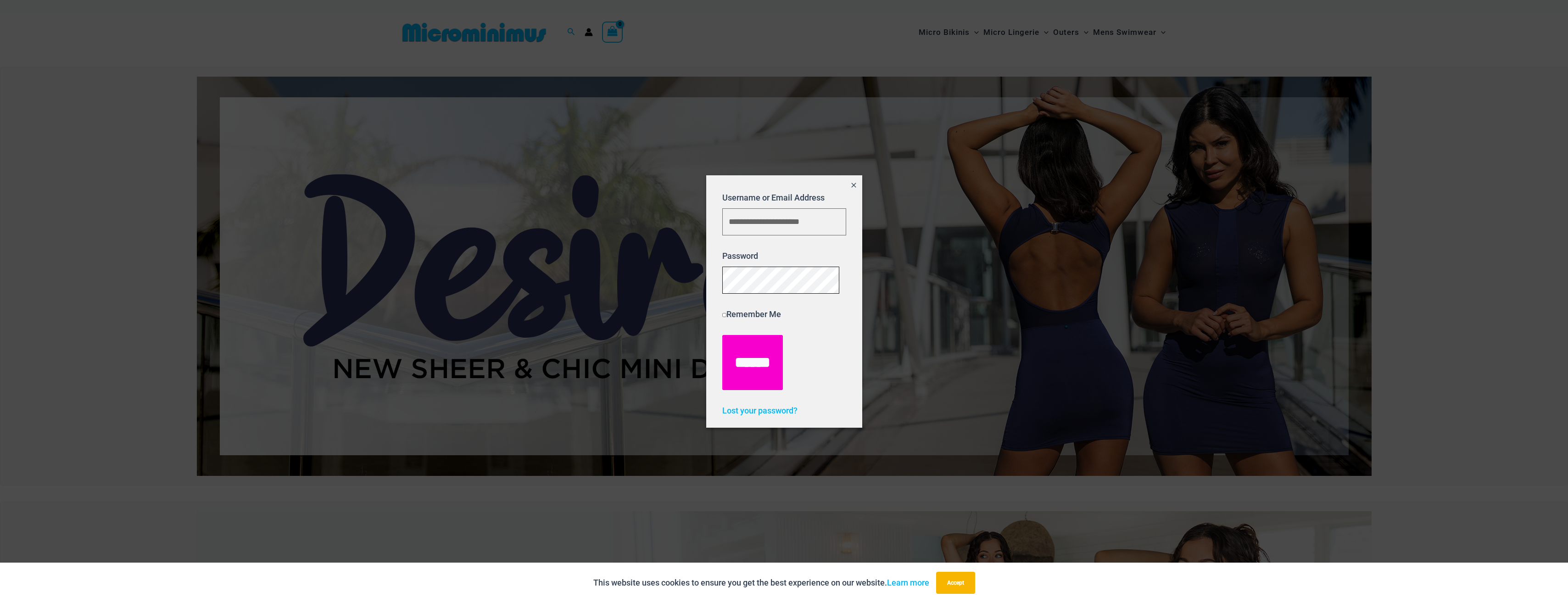 The image size is (1568, 603). Describe the element at coordinates (955, 583) in the screenshot. I see `button: Accept` at that location.